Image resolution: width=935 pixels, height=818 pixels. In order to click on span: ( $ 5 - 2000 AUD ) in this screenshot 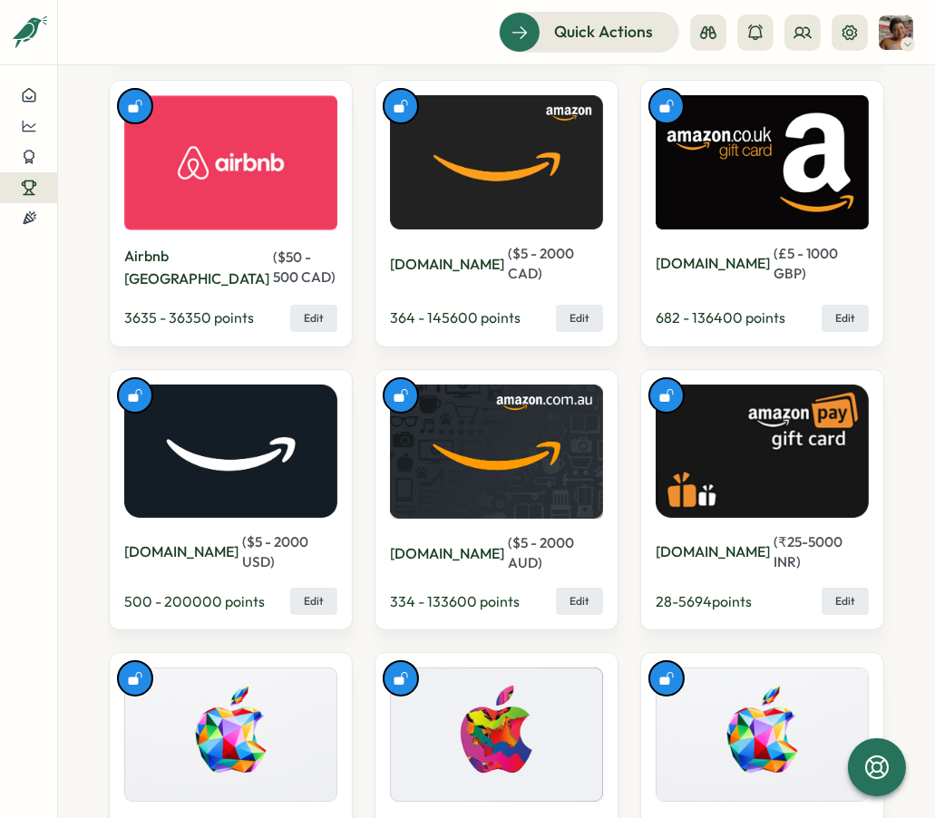, I will do `click(540, 552)`.